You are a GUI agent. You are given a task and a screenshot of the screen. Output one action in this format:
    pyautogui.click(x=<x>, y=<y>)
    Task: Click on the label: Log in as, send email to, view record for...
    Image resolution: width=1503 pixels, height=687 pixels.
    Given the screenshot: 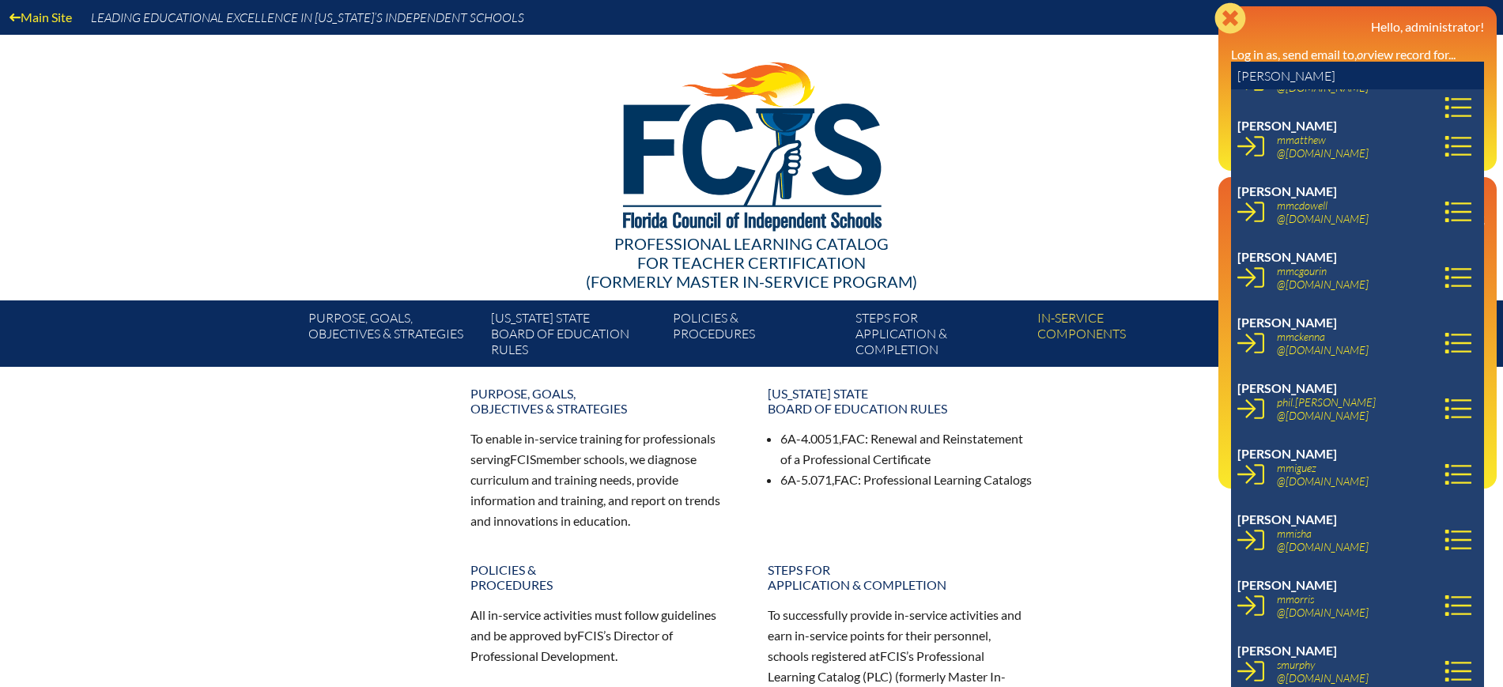 What is the action you would take?
    pyautogui.click(x=1343, y=54)
    